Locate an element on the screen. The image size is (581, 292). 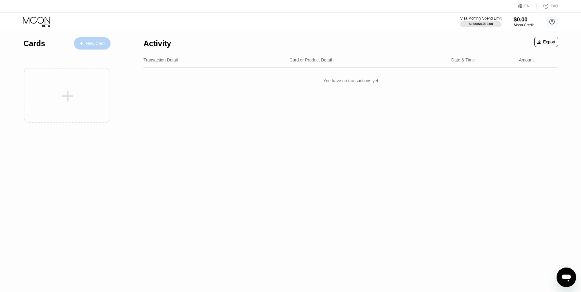
div: Amount is located at coordinates (526, 60).